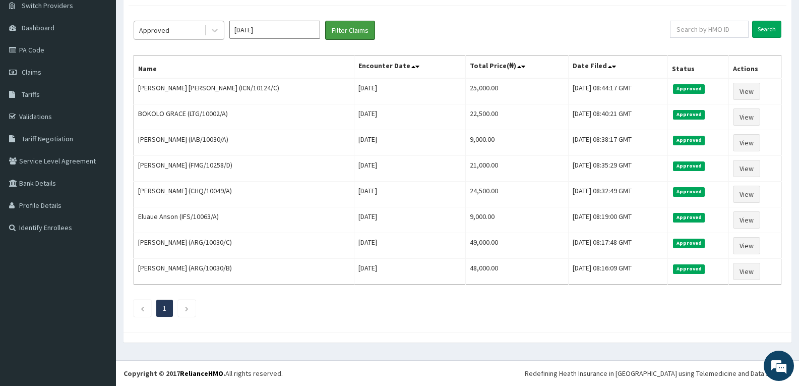  I want to click on button: Filter Claims, so click(350, 30).